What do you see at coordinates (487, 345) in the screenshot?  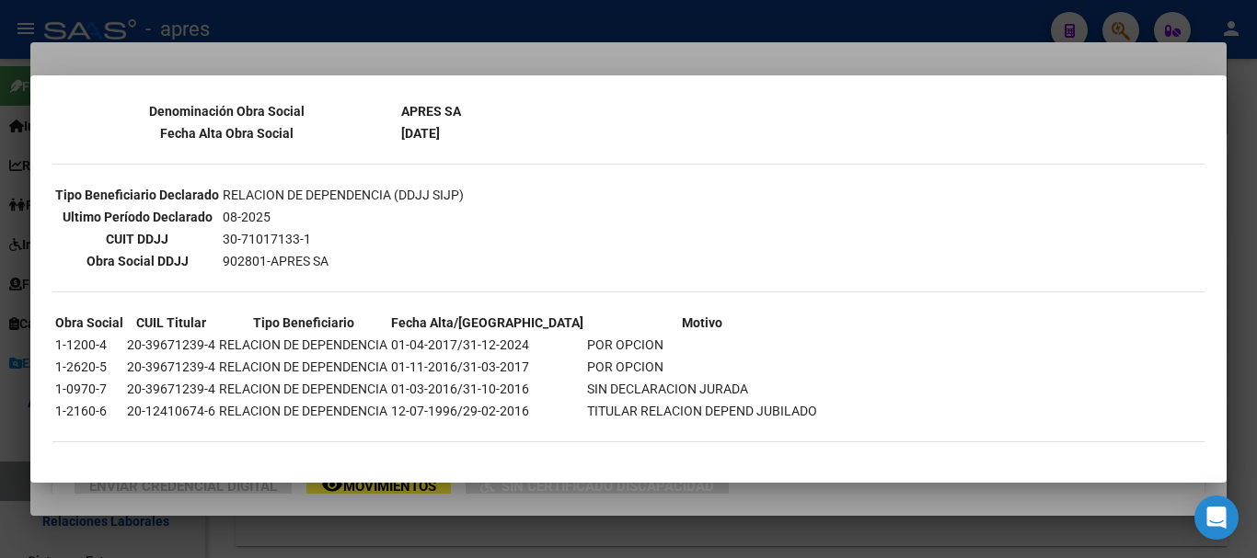 I see `td: 01-04-2017/31-12-2024` at bounding box center [487, 345].